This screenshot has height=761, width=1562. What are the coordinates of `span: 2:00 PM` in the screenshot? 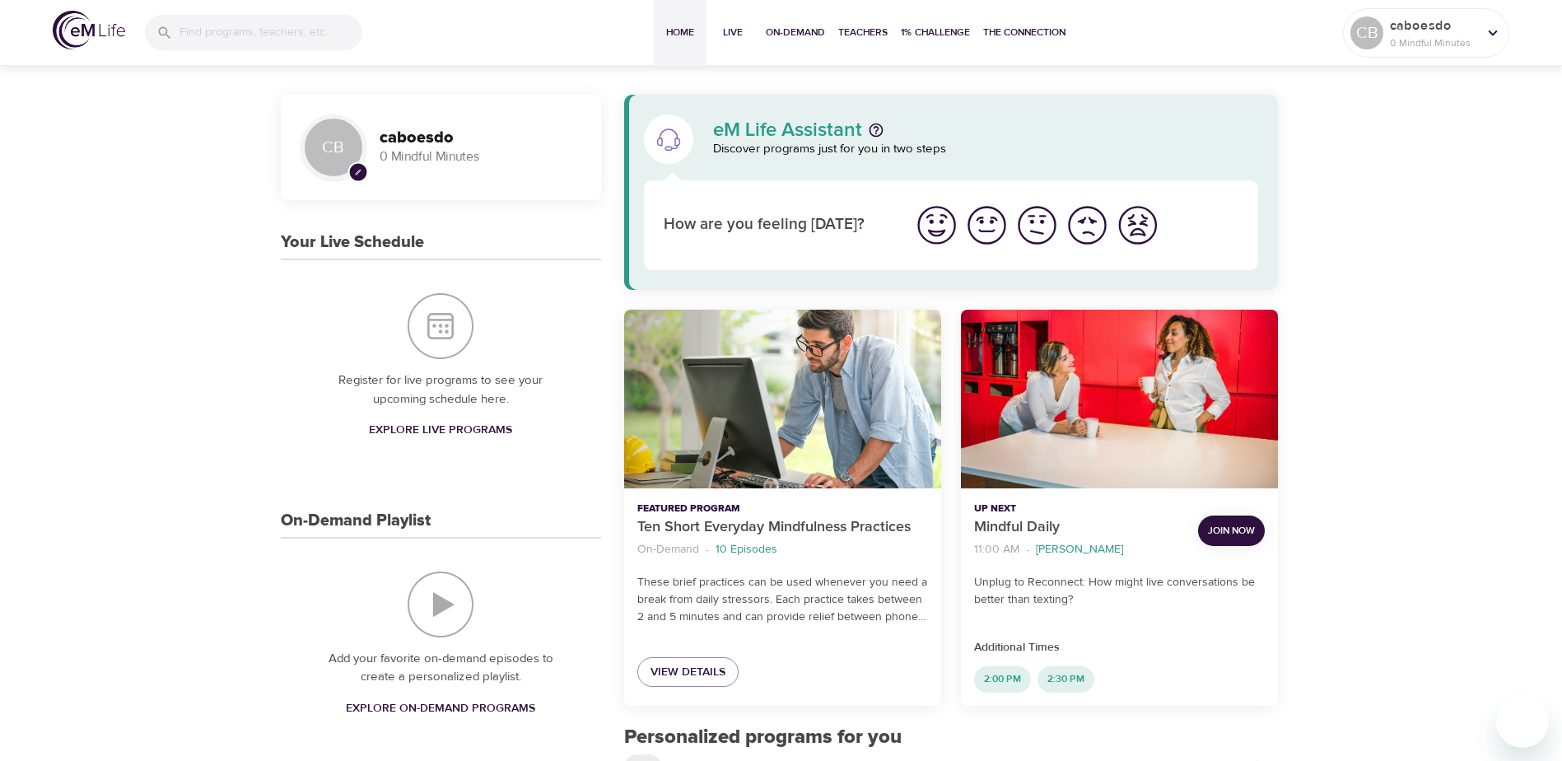 It's located at (1002, 678).